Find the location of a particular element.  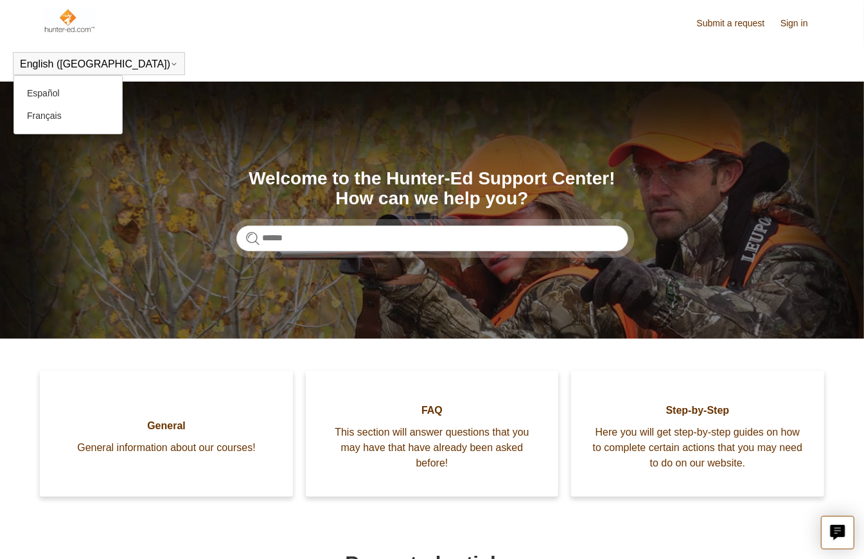

span: FAQ is located at coordinates (432, 411).